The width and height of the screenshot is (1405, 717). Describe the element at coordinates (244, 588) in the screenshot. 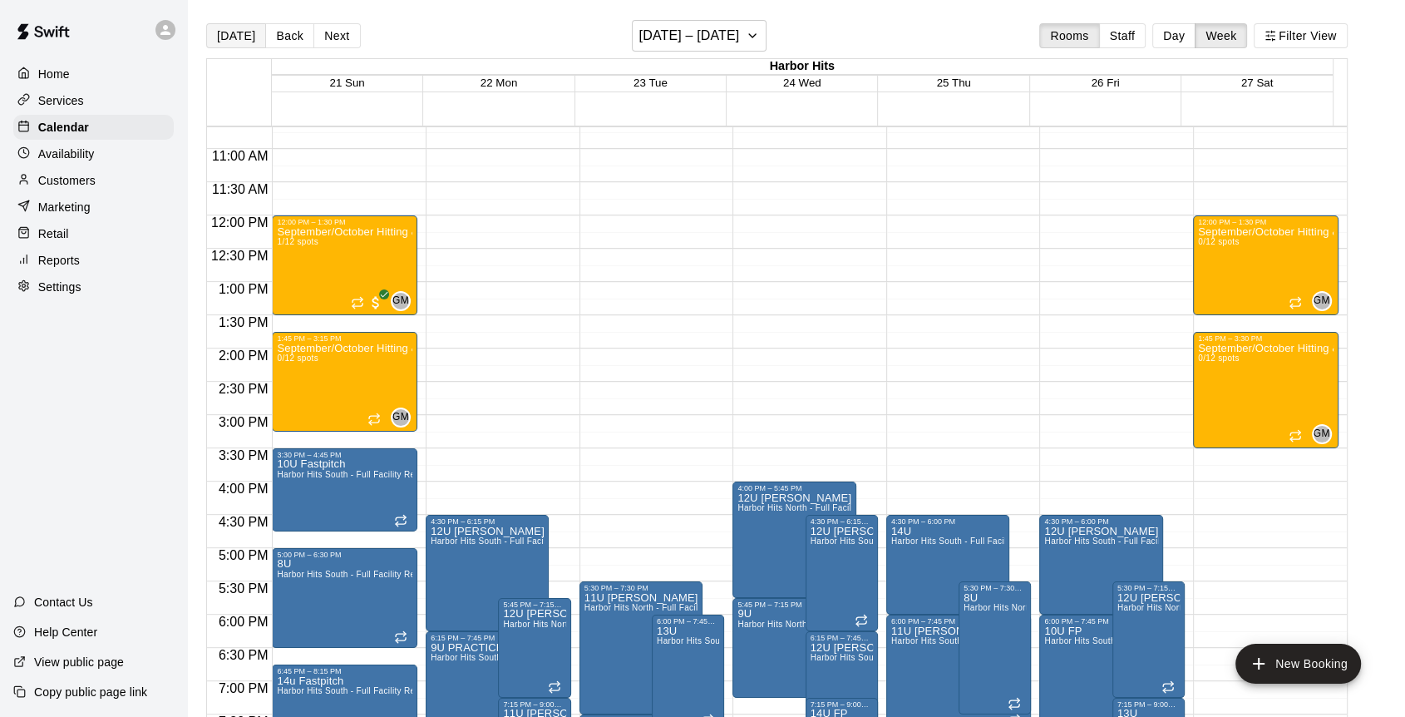

I see `span: 5:30 PM` at that location.